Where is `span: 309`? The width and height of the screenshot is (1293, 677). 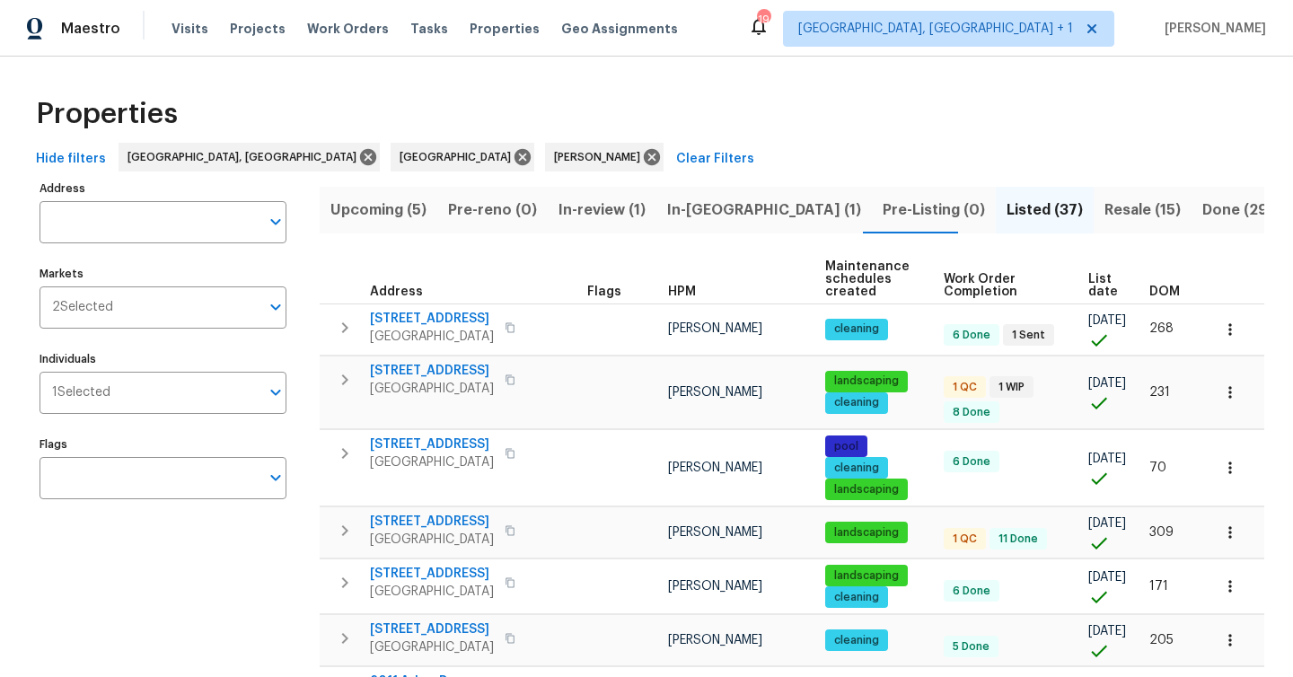 span: 309 is located at coordinates (1161, 533).